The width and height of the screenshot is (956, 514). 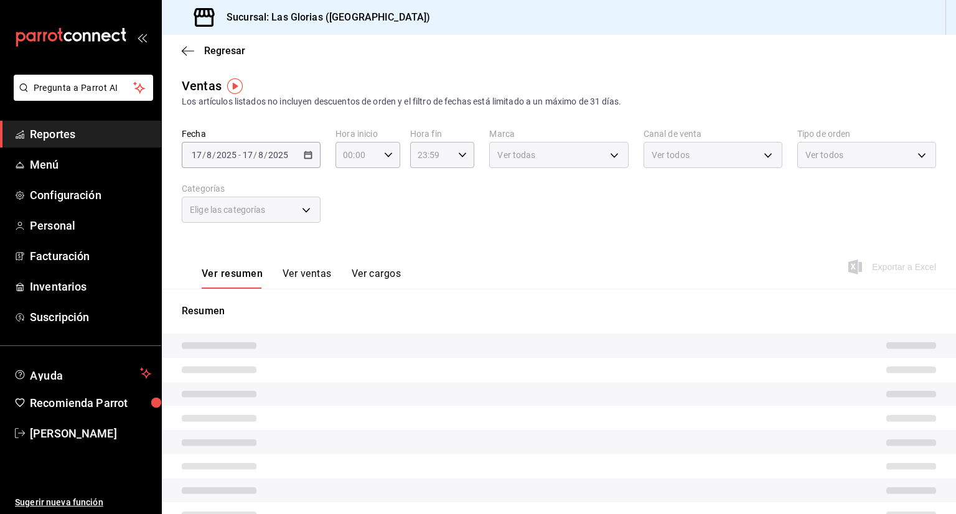 What do you see at coordinates (232, 278) in the screenshot?
I see `button: Ver resumen` at bounding box center [232, 278].